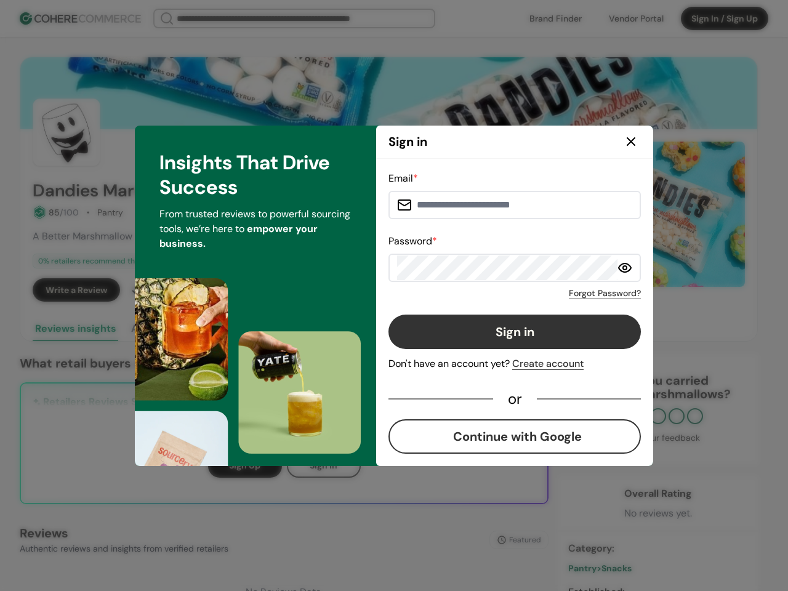 This screenshot has width=788, height=591. Describe the element at coordinates (256, 229) in the screenshot. I see `p: From trusted reviews to powerful sourcing tools, we’re here to` at that location.